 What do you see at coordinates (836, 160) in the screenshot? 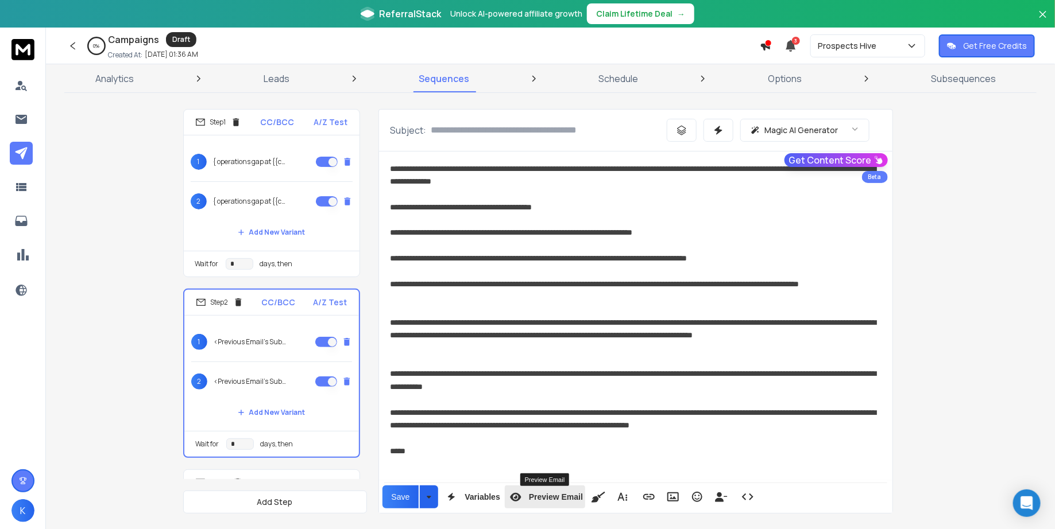
I see `button: Get Content Score` at bounding box center [836, 160].